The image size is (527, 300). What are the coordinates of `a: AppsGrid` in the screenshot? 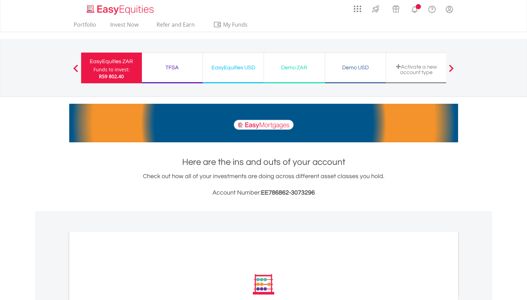 It's located at (357, 7).